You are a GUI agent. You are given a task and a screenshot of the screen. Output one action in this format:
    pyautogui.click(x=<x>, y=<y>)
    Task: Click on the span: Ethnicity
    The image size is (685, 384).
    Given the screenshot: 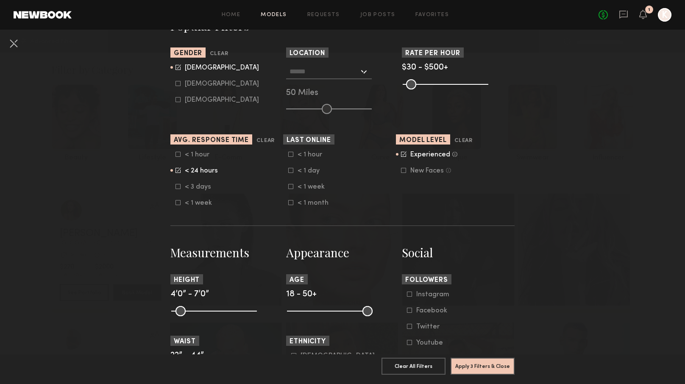 What is the action you would take?
    pyautogui.click(x=308, y=341)
    